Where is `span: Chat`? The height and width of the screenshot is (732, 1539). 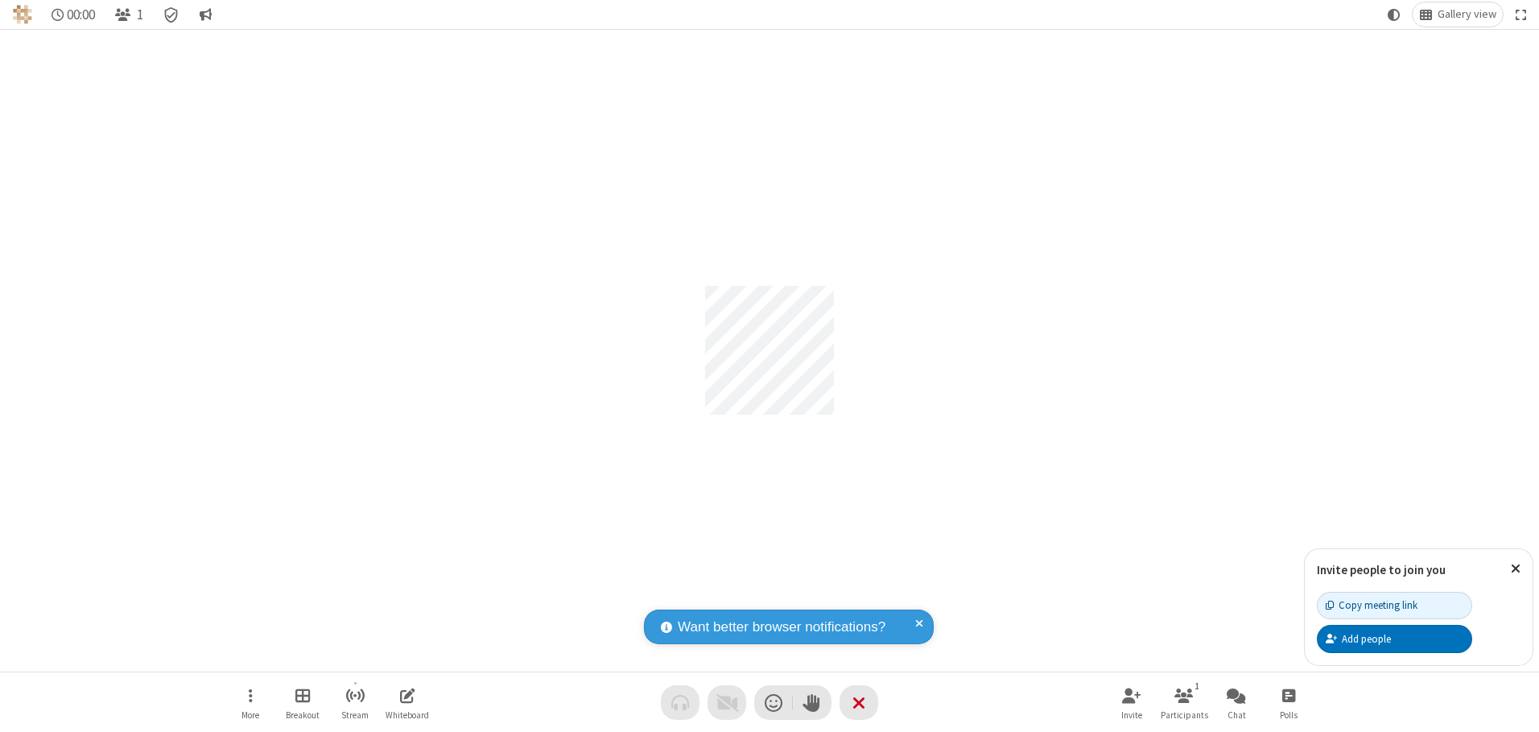
span: Chat is located at coordinates (1236, 715).